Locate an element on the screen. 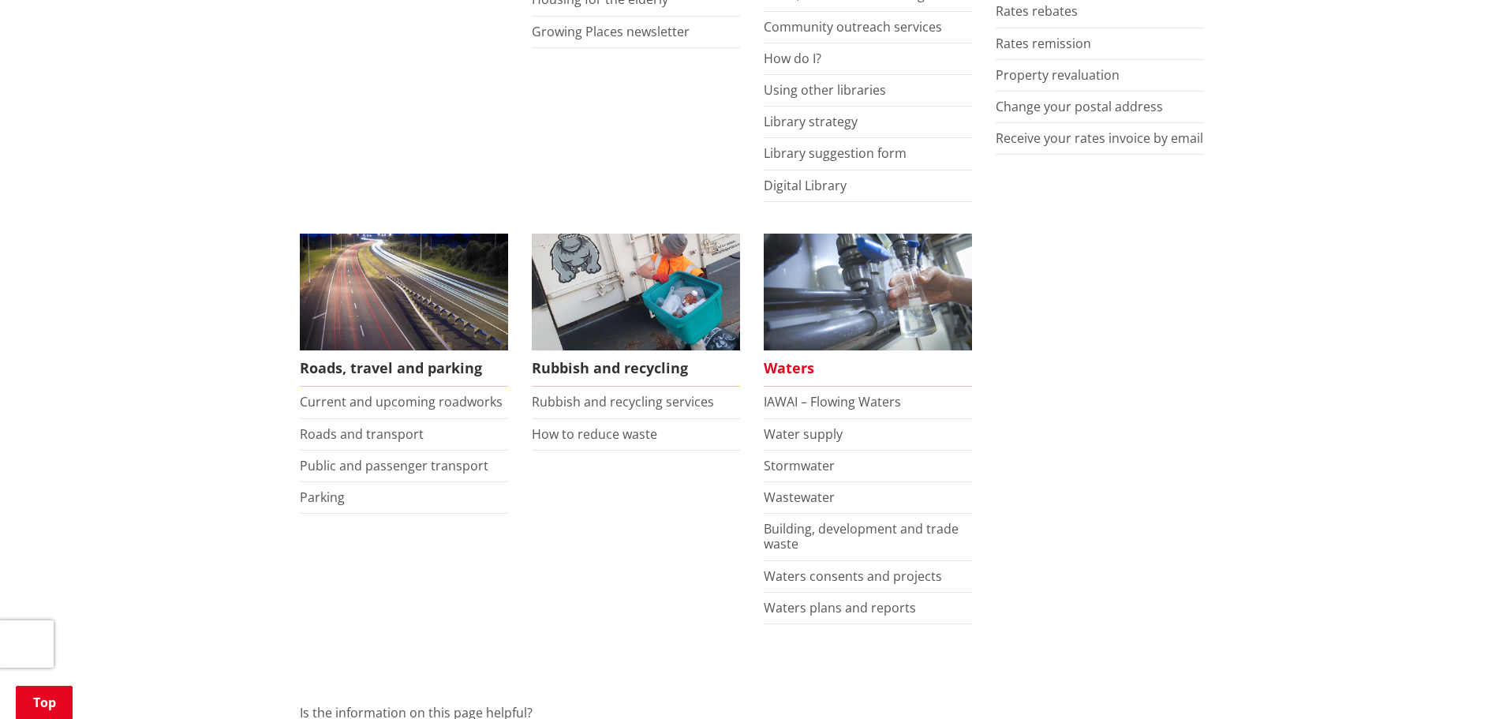 Image resolution: width=1503 pixels, height=719 pixels. a: Rubbish and recycling is located at coordinates (636, 310).